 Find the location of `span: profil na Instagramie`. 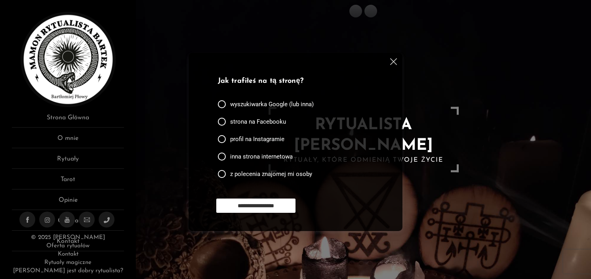

span: profil na Instagramie is located at coordinates (257, 139).